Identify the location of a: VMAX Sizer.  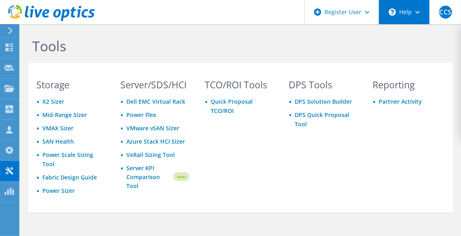
(58, 128).